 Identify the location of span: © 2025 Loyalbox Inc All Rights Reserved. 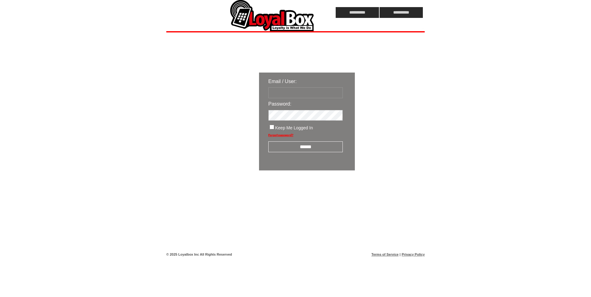
(199, 255).